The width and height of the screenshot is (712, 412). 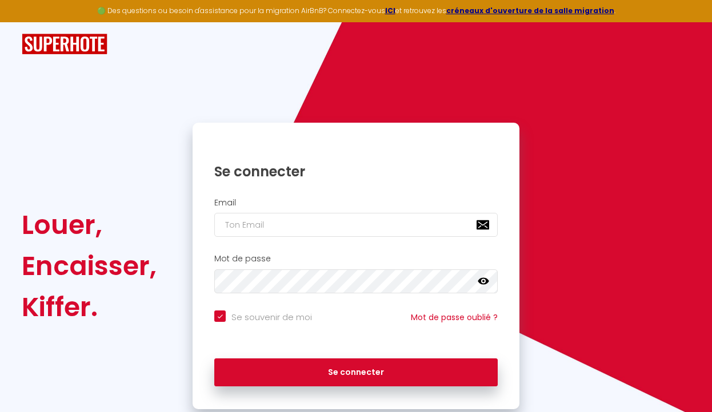 What do you see at coordinates (89, 225) in the screenshot?
I see `div: Louer,` at bounding box center [89, 225].